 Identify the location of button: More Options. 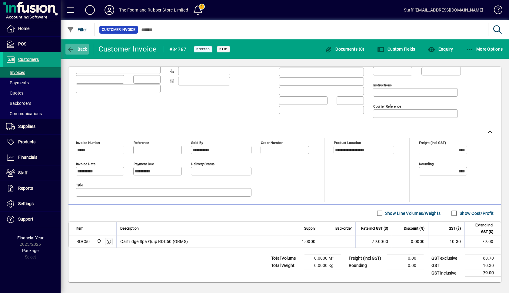
(484, 49).